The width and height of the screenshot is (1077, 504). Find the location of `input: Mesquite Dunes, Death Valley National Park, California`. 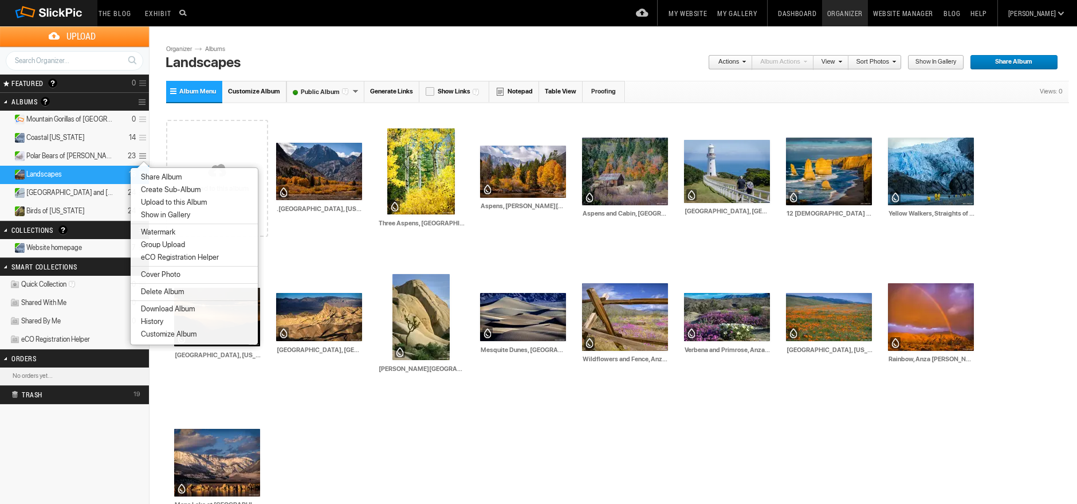

input: Mesquite Dunes, Death Valley National Park, California is located at coordinates (524, 349).